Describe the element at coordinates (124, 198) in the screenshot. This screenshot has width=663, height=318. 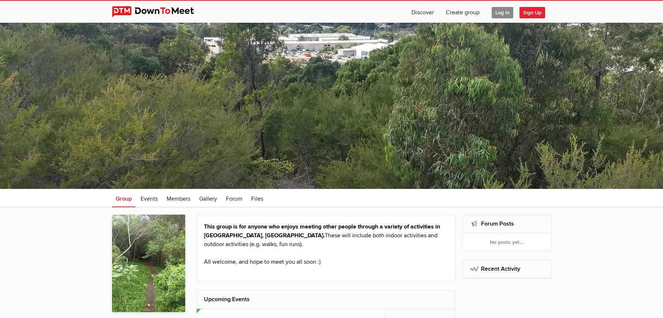
I see `a: Group` at that location.